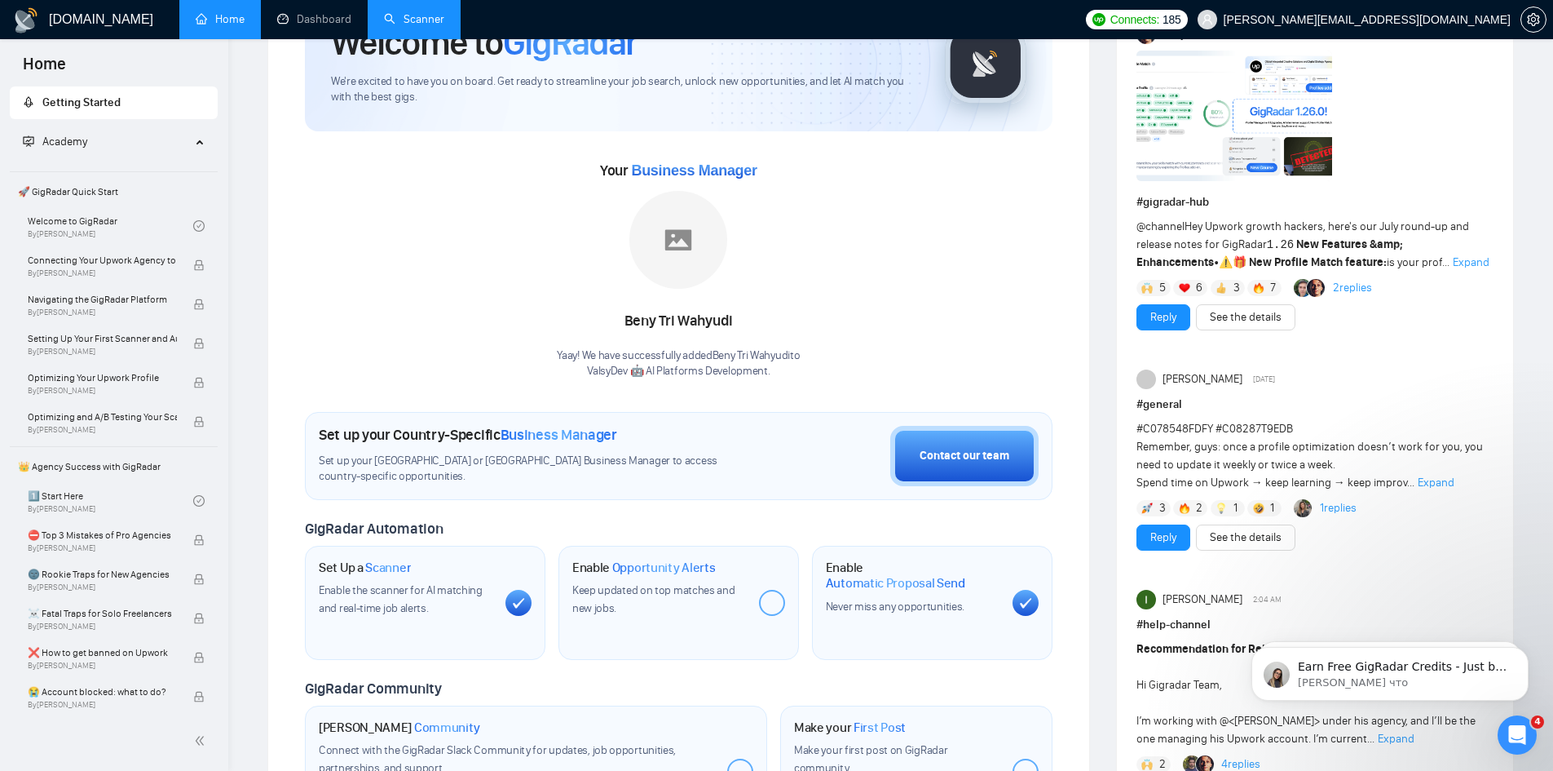 The image size is (1553, 771). Describe the element at coordinates (1199, 288) in the screenshot. I see `span: 6` at that location.